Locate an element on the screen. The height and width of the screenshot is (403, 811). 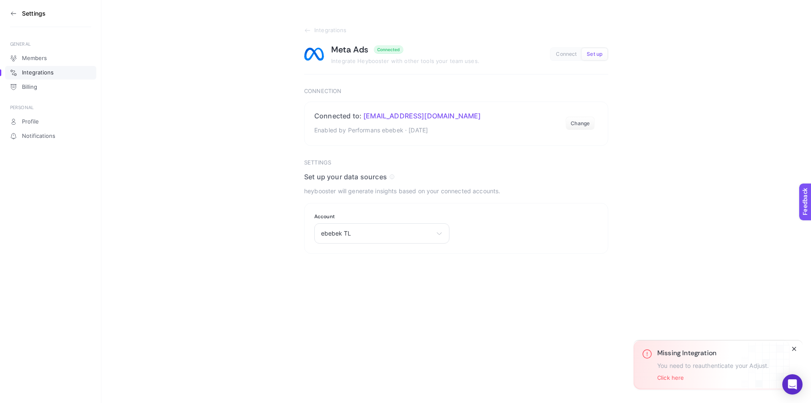
a: Members is located at coordinates (51, 58).